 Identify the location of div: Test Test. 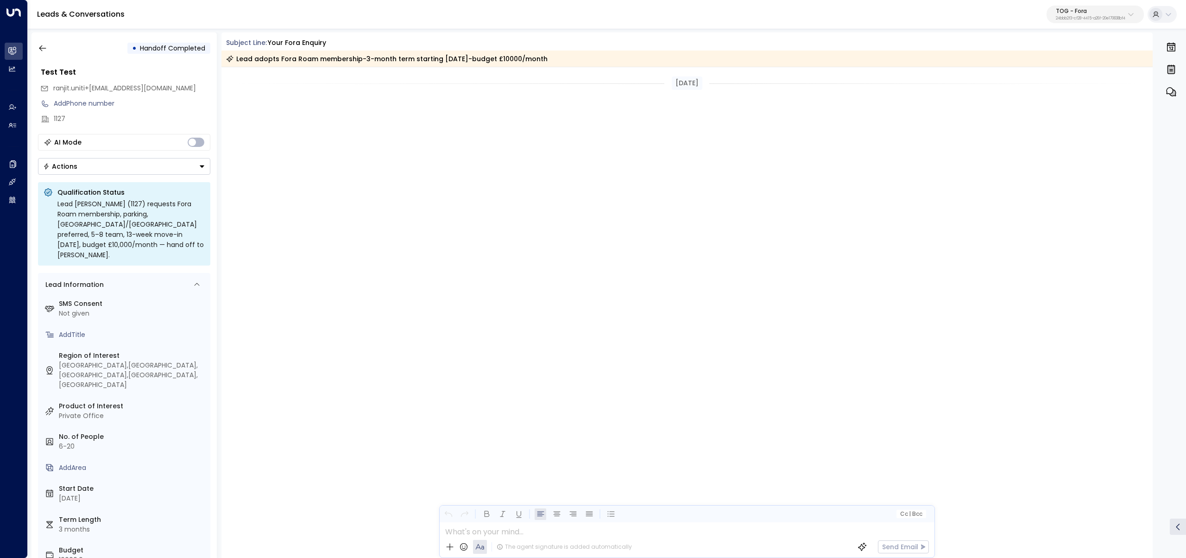
(126, 72).